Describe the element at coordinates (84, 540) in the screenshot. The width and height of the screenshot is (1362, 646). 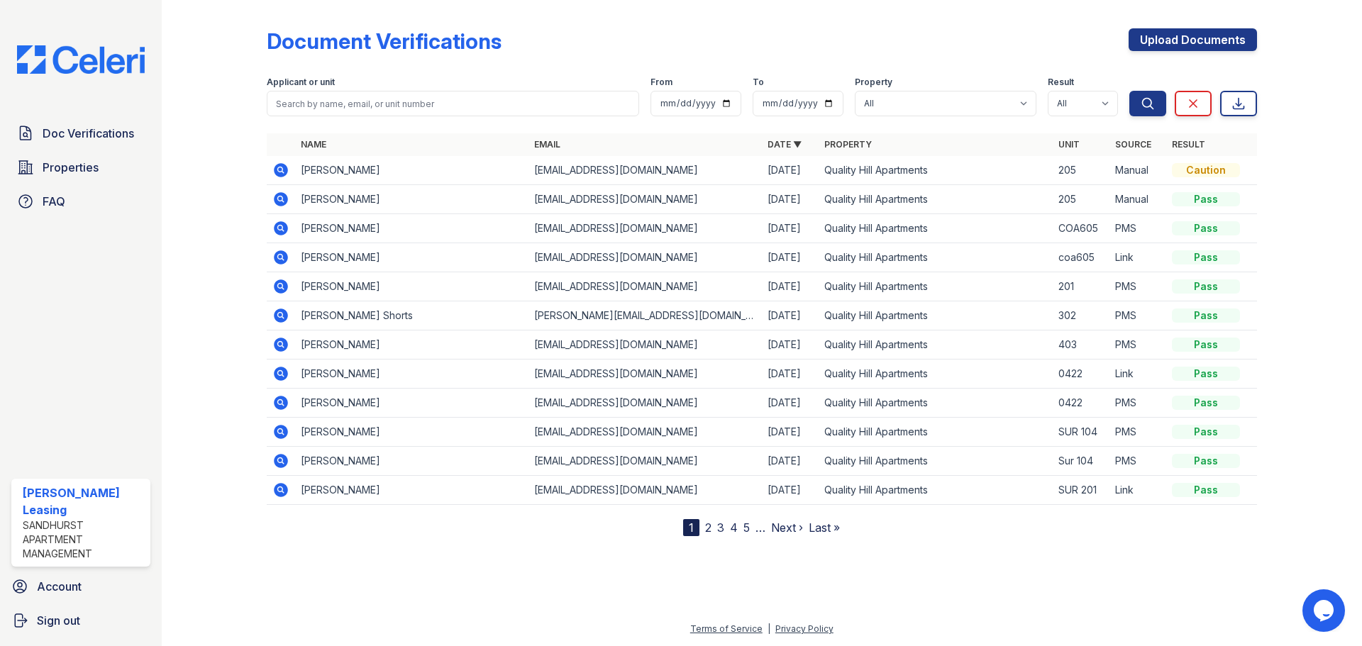
I see `div: Sandhurst Apartment Management` at that location.